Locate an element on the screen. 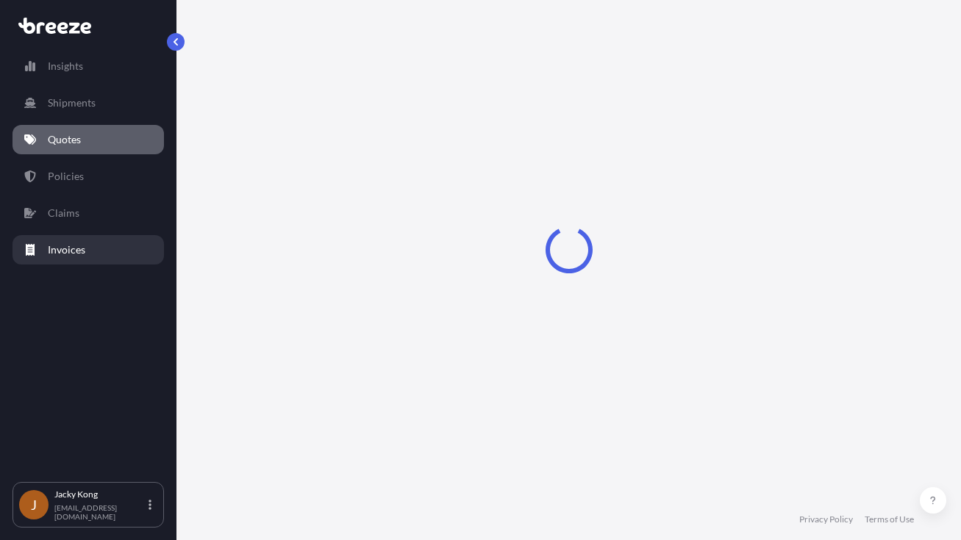 This screenshot has height=540, width=961. a: Shipments is located at coordinates (88, 103).